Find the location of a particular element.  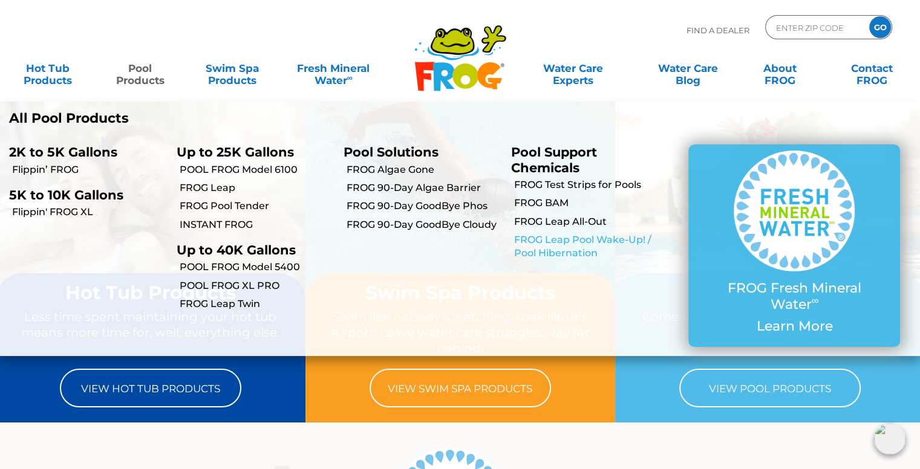

a: FROG Algae Gone is located at coordinates (424, 170).